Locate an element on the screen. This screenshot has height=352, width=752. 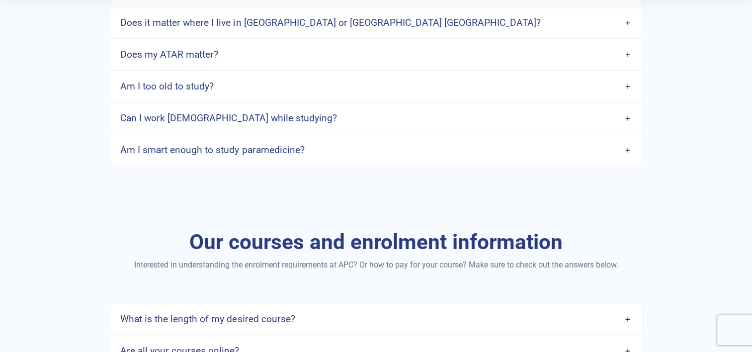
p: Interested in understanding the enrolment requirements at APC? Or how to pay for your course? Mak... is located at coordinates (376, 265).